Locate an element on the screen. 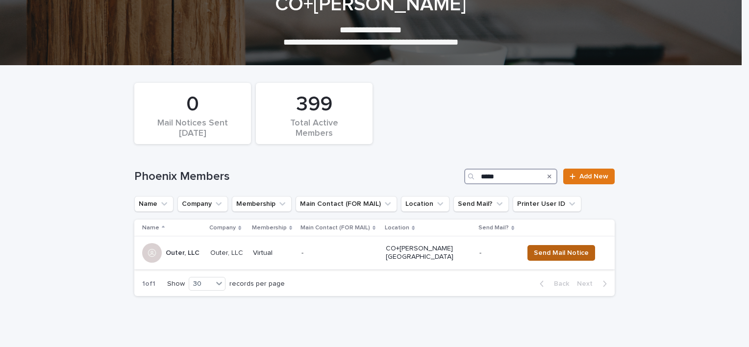  div: Total Active Members is located at coordinates (314, 129).